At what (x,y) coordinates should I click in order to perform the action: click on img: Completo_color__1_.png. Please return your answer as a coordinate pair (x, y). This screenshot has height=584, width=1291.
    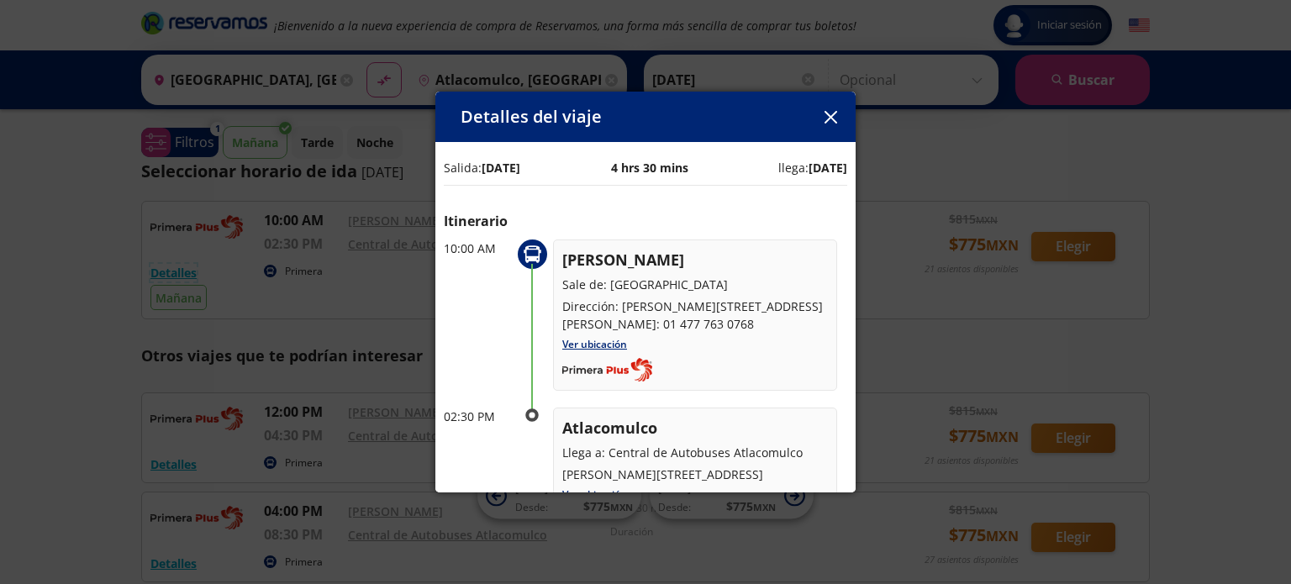
    Looking at the image, I should click on (607, 370).